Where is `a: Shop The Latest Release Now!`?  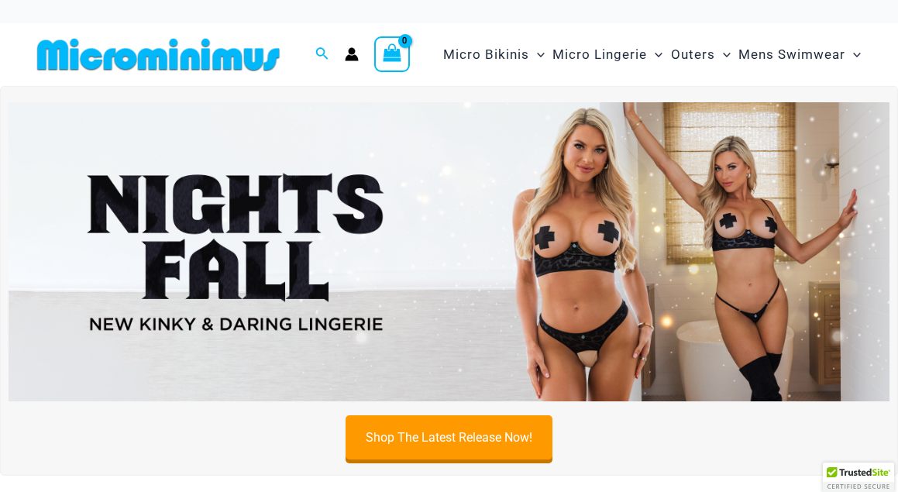 a: Shop The Latest Release Now! is located at coordinates (449, 437).